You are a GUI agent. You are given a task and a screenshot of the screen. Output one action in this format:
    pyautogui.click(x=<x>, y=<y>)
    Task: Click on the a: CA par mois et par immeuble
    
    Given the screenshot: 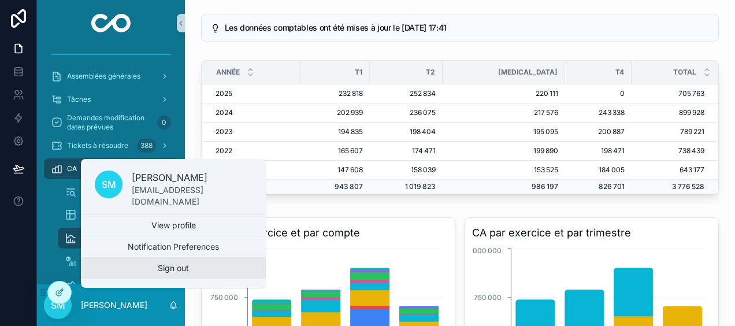 What is the action you would take?
    pyautogui.click(x=118, y=215)
    